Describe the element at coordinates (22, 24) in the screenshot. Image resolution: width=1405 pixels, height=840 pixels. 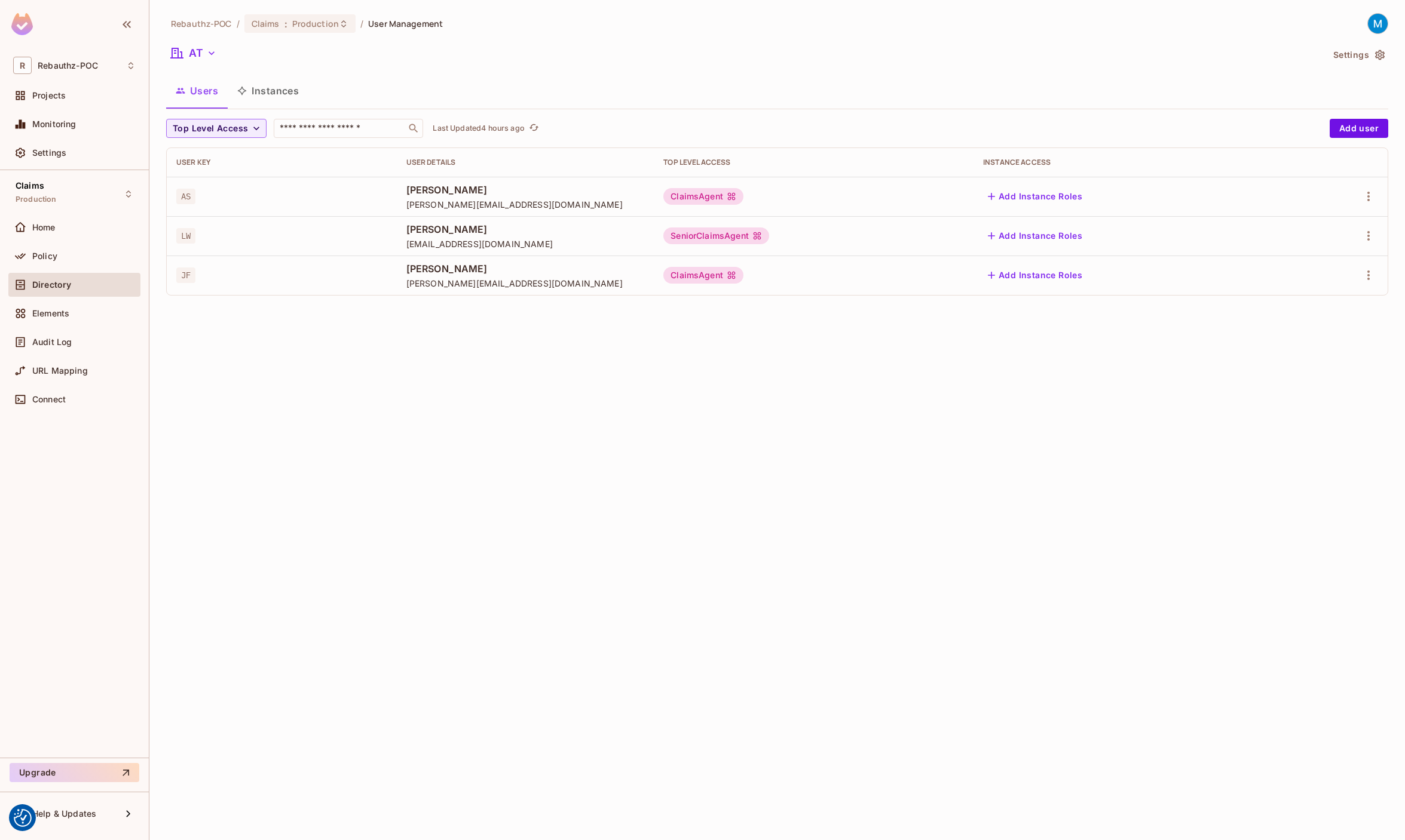
I see `img: SReyMgAAAABJRU5ErkJggg==` at that location.